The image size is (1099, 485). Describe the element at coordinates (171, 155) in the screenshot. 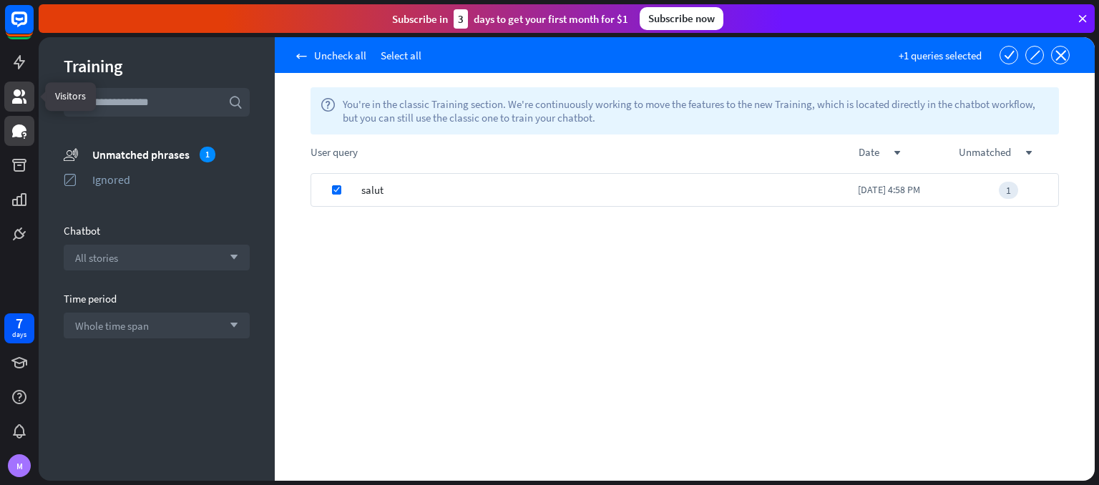

I see `div: Unmatched phrases` at that location.